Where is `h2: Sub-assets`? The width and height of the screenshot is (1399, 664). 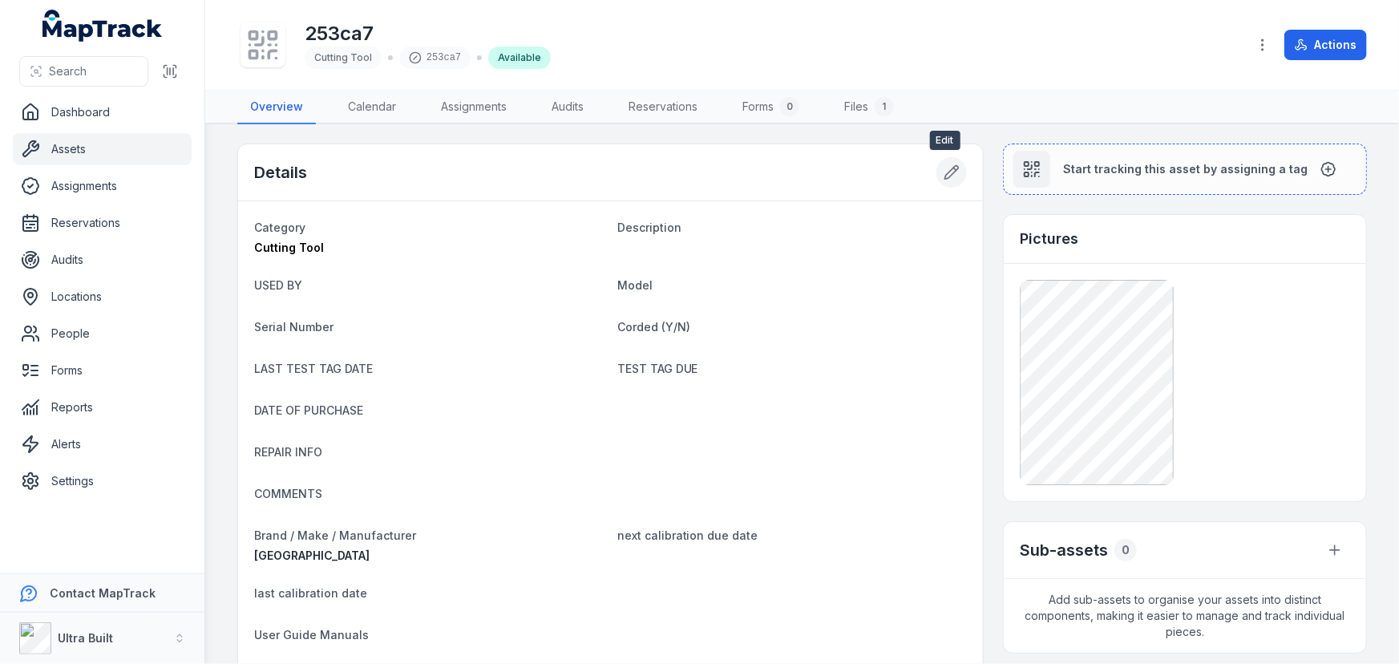
h2: Sub-assets is located at coordinates (1064, 550).